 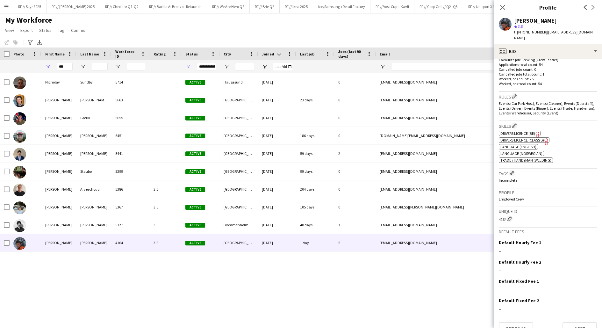 I want to click on span: Photo, so click(x=19, y=54).